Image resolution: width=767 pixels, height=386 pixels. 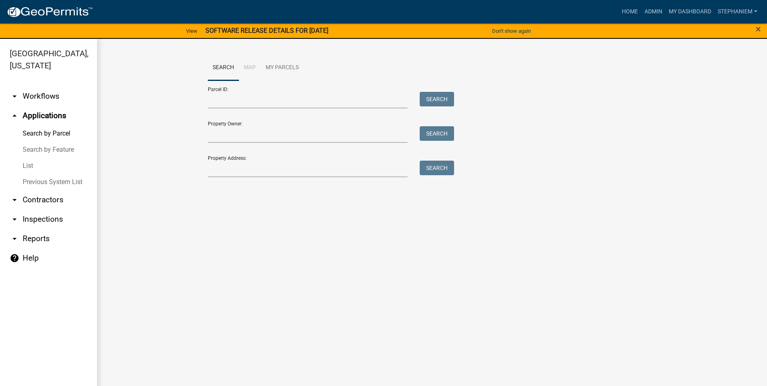 I want to click on button: Don't show again, so click(x=512, y=31).